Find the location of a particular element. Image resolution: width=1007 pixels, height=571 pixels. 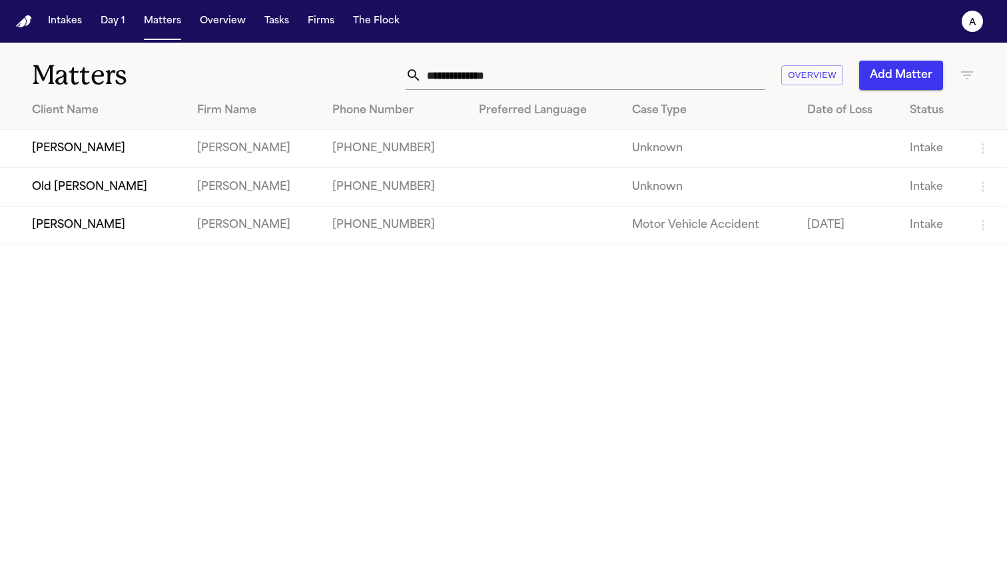

div: Case Type is located at coordinates (709, 111).